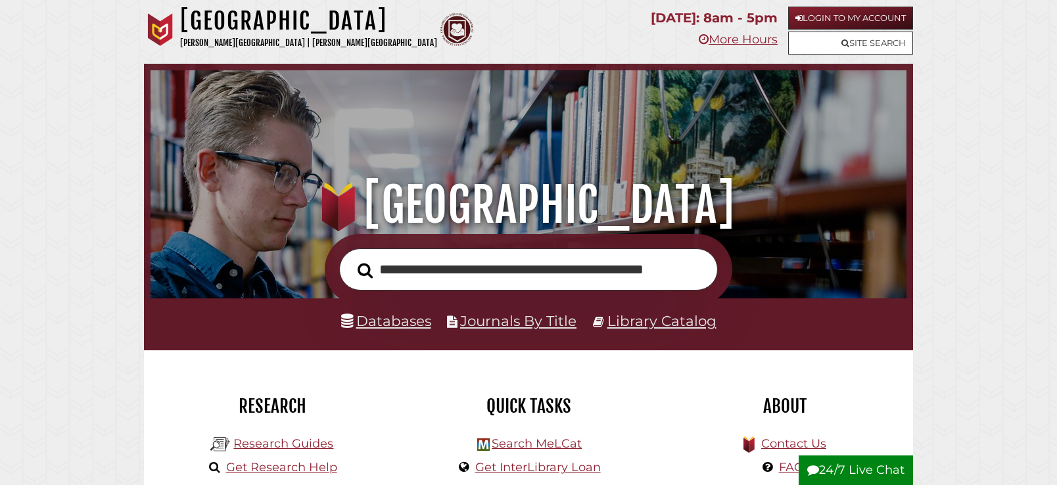 The image size is (1057, 485). I want to click on a: FAQs, so click(794, 467).